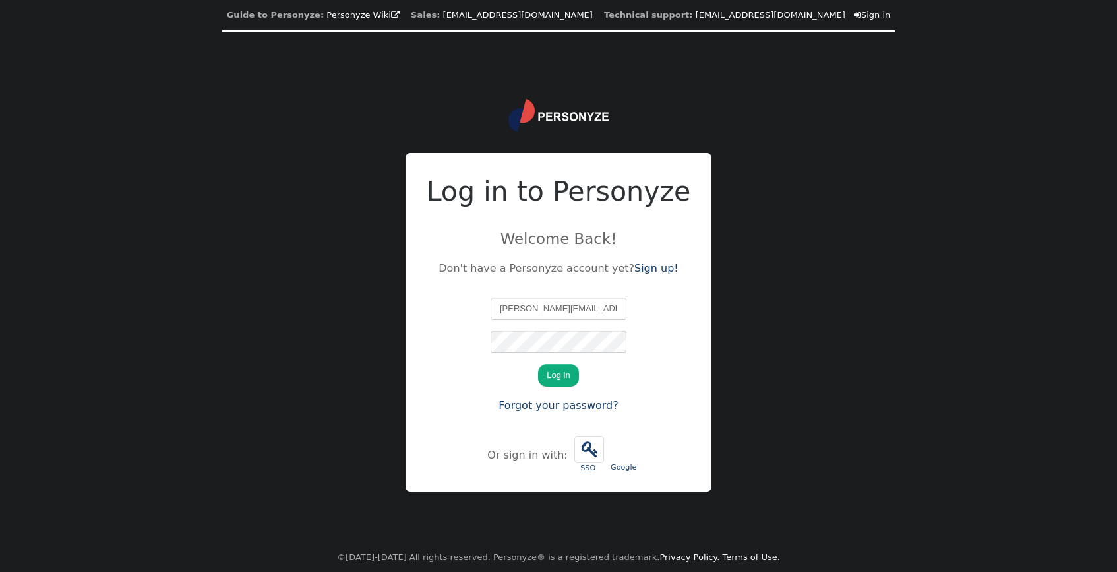 This screenshot has height=572, width=1117. What do you see at coordinates (559, 192) in the screenshot?
I see `h2: Log in to Personyze` at bounding box center [559, 192].